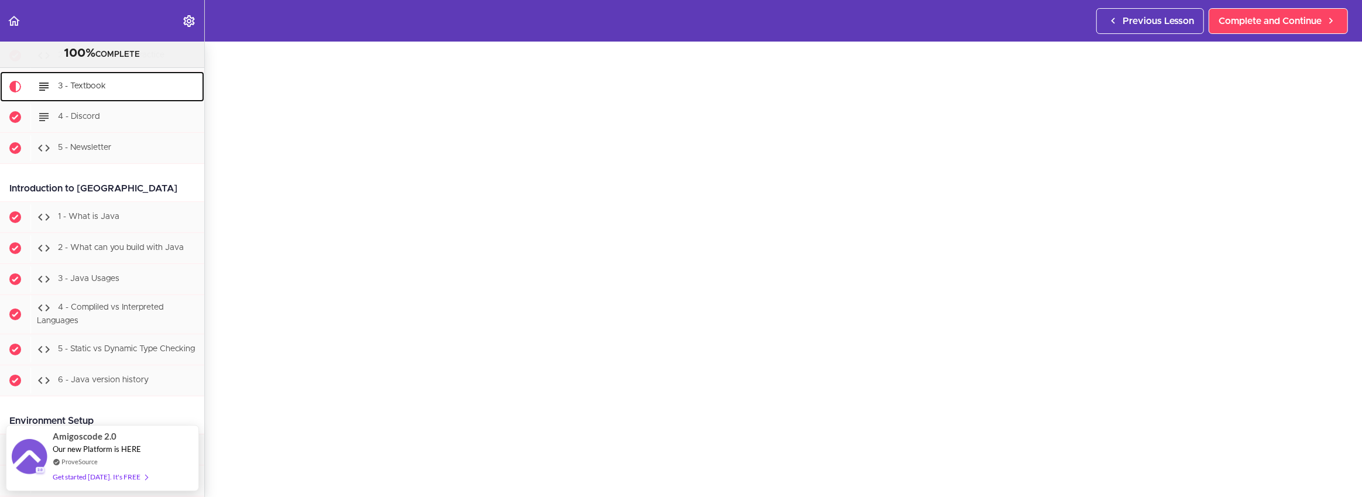 This screenshot has width=1362, height=497. Describe the element at coordinates (80, 461) in the screenshot. I see `a: ProveSource` at that location.